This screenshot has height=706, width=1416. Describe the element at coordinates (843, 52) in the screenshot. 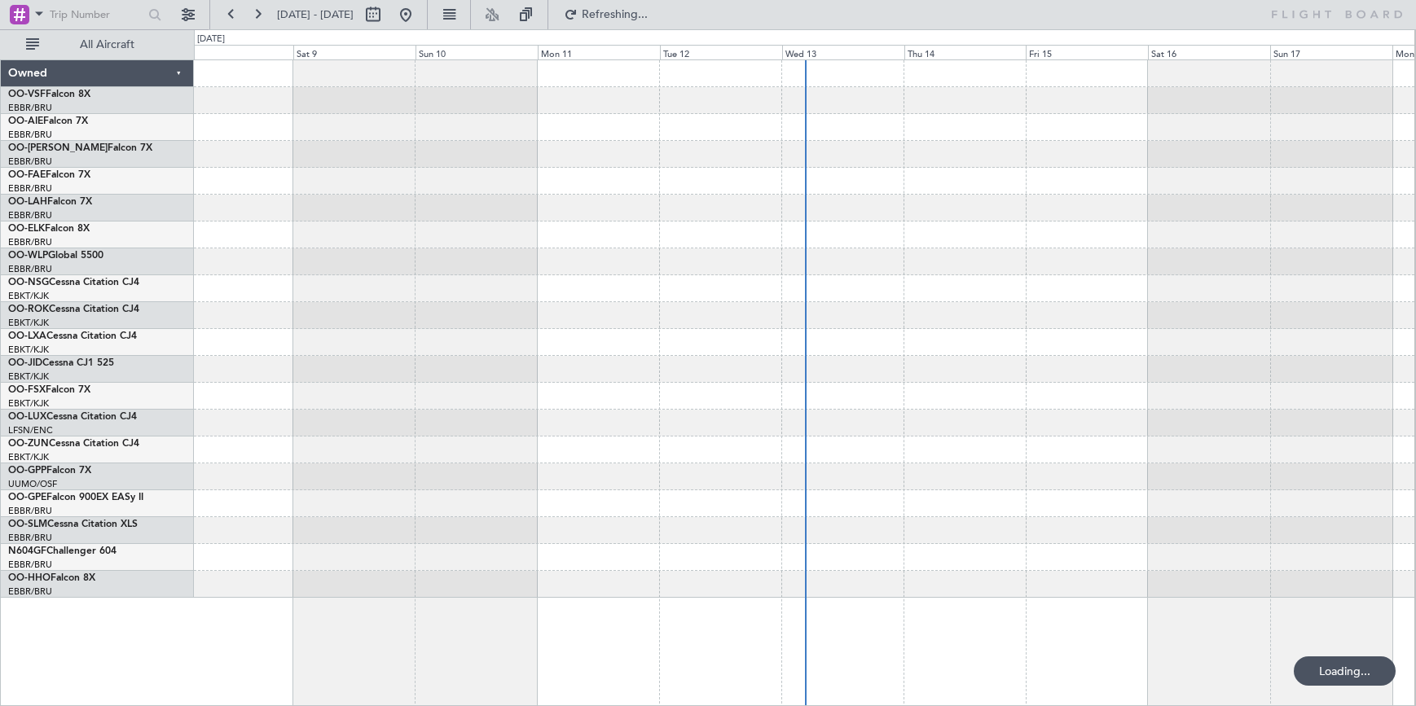

I see `div: Wed 13` at that location.